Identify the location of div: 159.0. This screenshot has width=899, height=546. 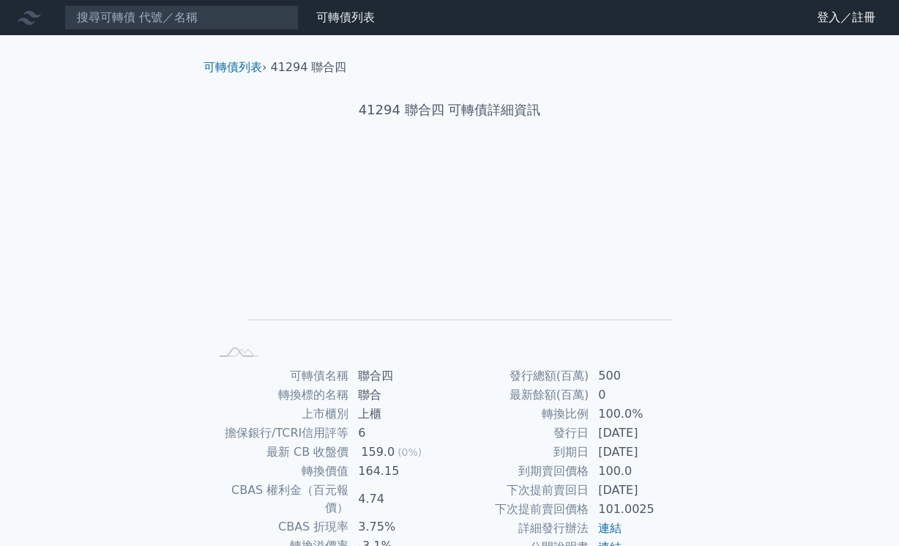
(378, 452).